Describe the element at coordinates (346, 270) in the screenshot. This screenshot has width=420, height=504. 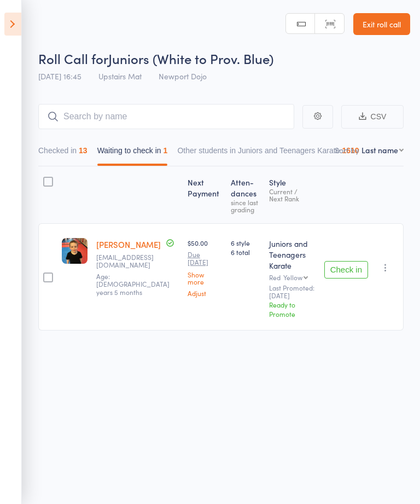
I see `button: Check in` at that location.